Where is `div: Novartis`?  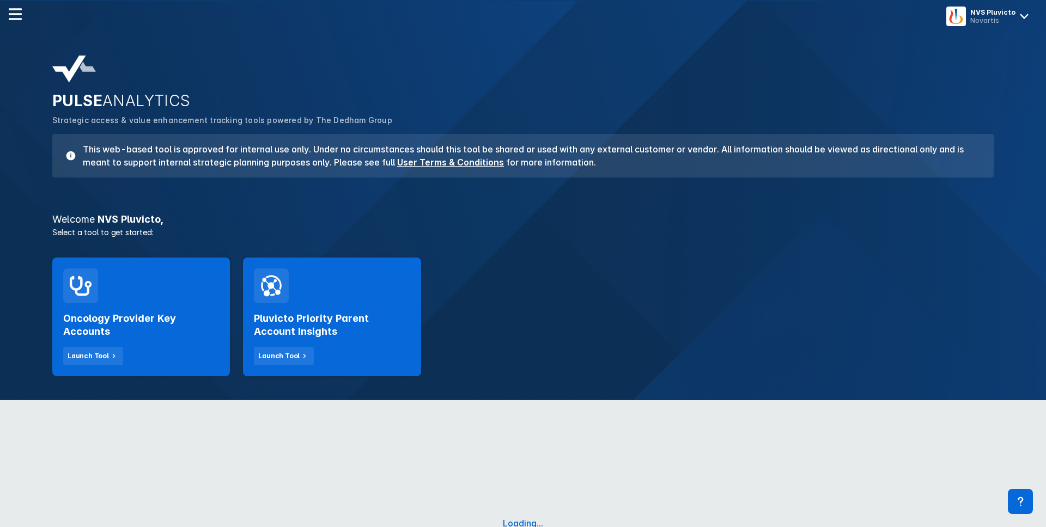 div: Novartis is located at coordinates (993, 20).